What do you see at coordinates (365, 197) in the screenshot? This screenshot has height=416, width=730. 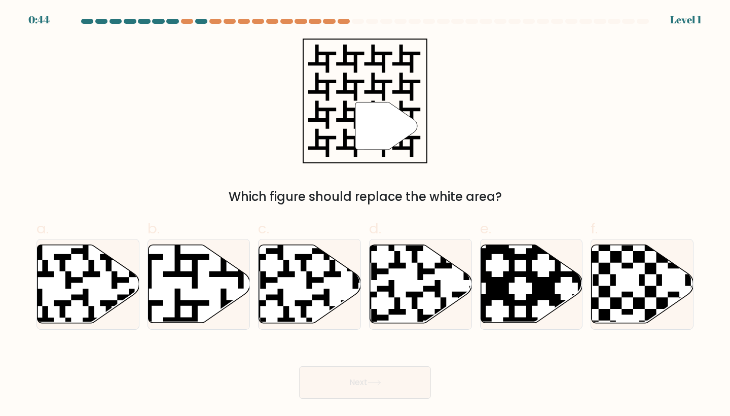 I see `div: Which figure should replace the white area?` at bounding box center [365, 197].